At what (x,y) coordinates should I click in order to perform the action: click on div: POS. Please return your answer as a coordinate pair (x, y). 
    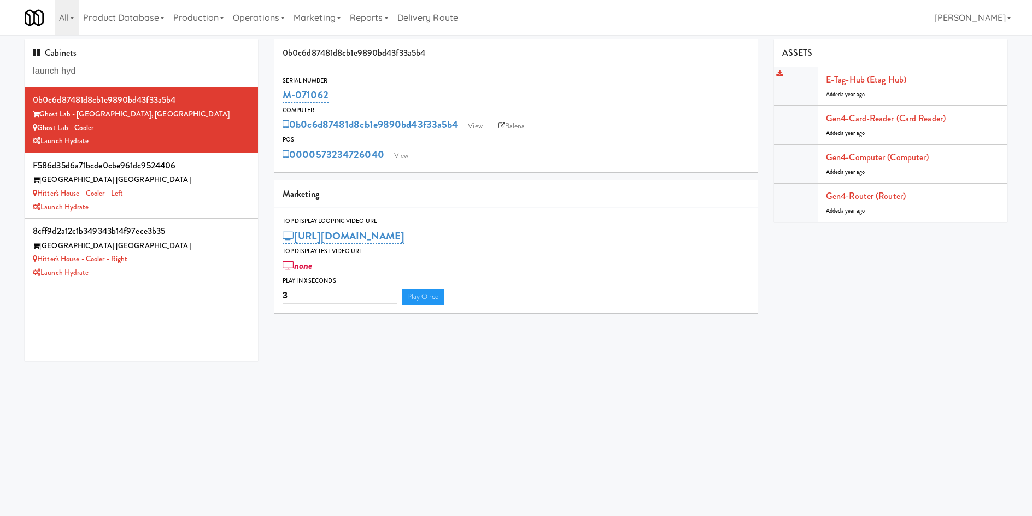
    Looking at the image, I should click on (516, 140).